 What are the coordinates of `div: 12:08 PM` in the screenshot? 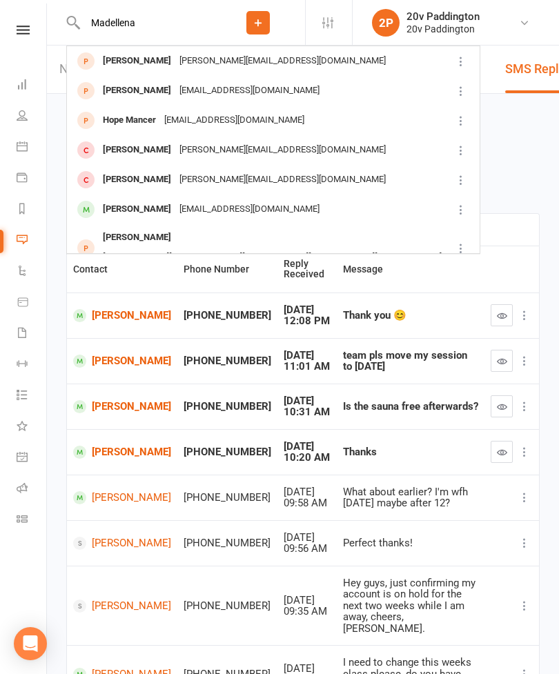 It's located at (307, 321).